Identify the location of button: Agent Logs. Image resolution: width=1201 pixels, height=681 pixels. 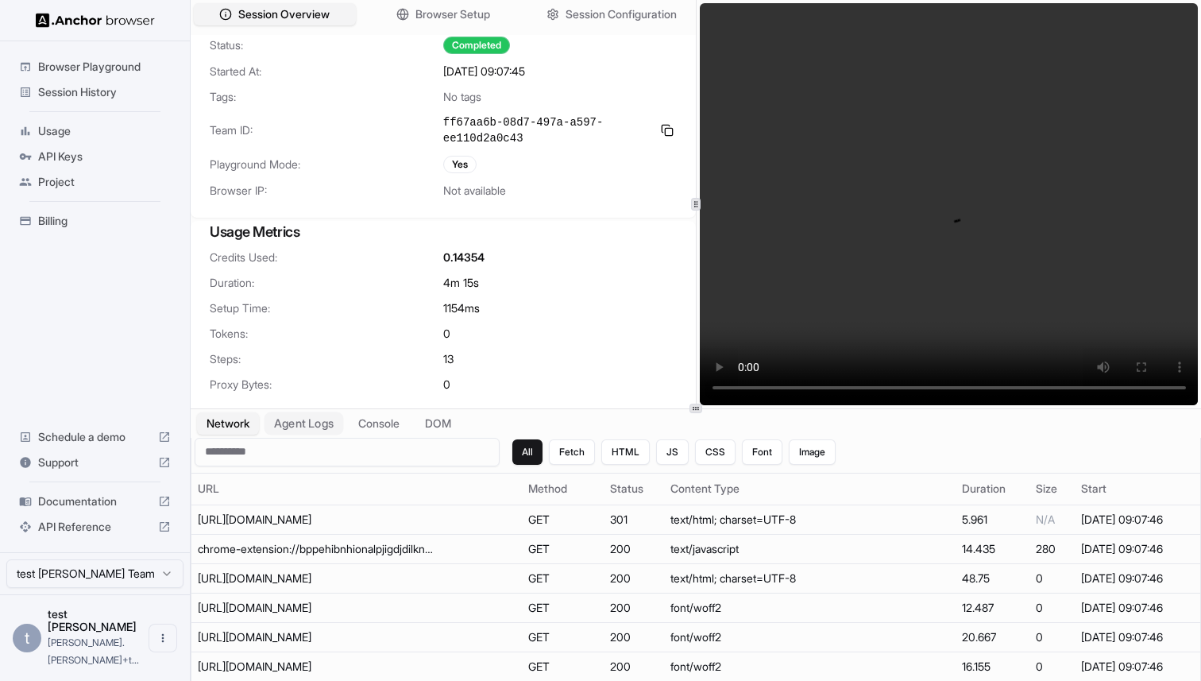
(304, 423).